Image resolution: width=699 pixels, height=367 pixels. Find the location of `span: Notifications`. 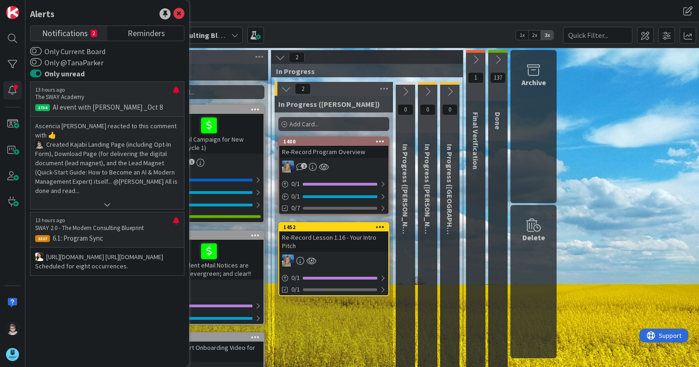

span: Notifications is located at coordinates (65, 32).